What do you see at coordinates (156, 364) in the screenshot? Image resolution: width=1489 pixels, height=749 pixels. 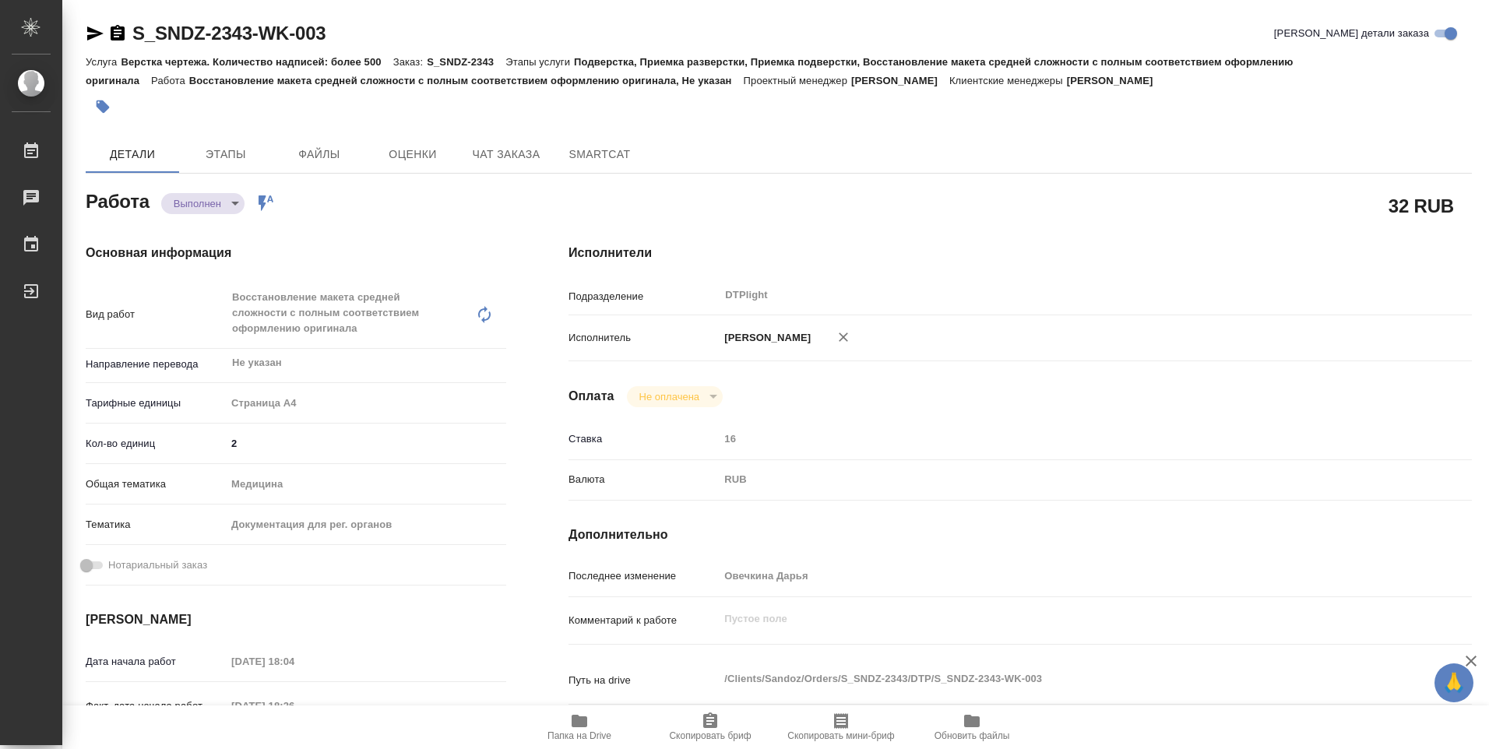 I see `p: Направление перевода` at bounding box center [156, 364].